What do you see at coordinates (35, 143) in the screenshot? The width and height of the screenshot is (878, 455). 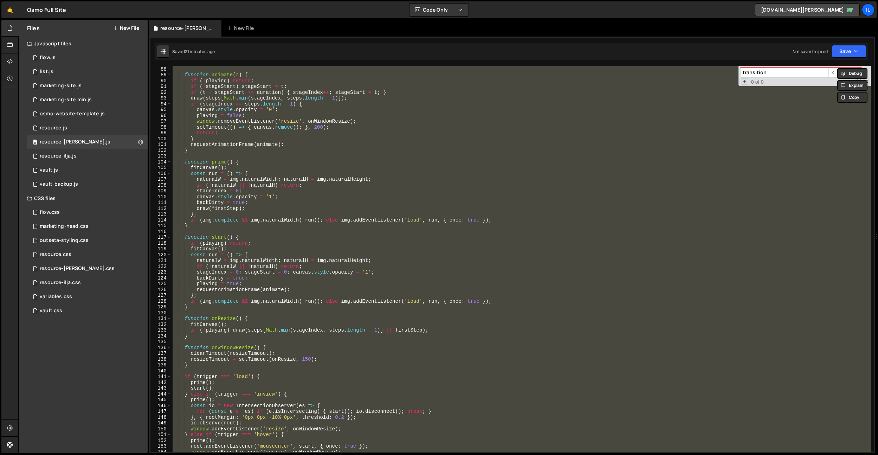 I see `span: 0` at bounding box center [35, 143].